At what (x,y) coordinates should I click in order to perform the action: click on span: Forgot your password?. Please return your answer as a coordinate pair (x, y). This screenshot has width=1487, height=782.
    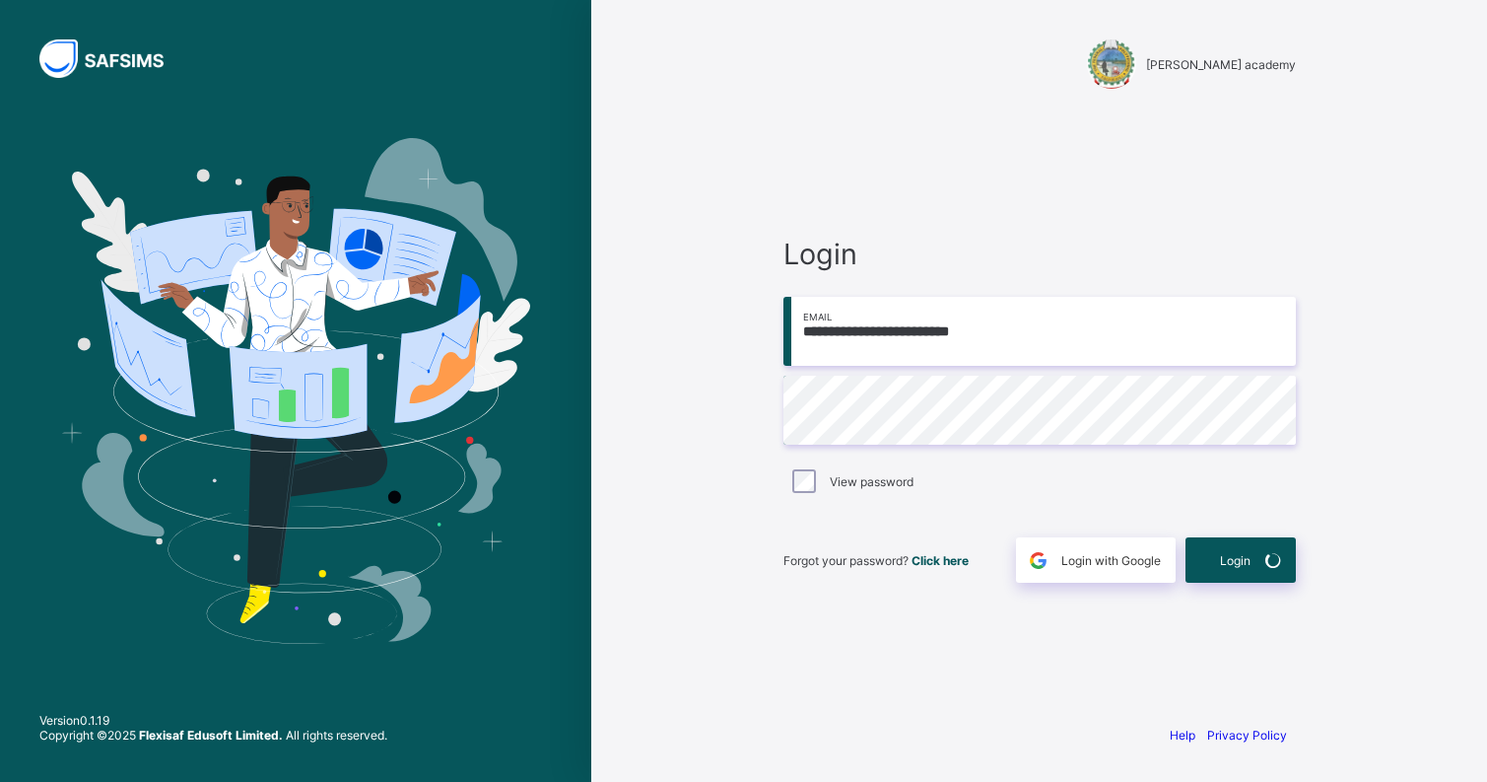
    Looking at the image, I should click on (876, 560).